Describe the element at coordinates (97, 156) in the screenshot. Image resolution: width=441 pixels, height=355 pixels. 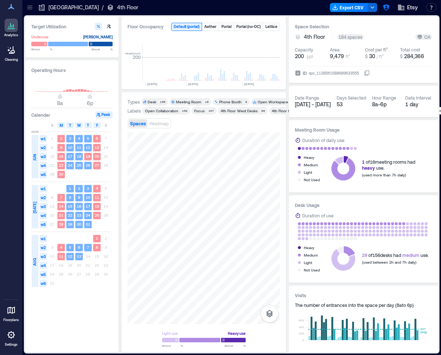
I see `text: 20` at that location.